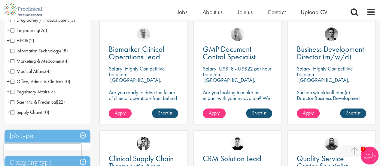  What do you see at coordinates (332, 143) in the screenshot?
I see `img: Ashley Bennett` at bounding box center [332, 143].